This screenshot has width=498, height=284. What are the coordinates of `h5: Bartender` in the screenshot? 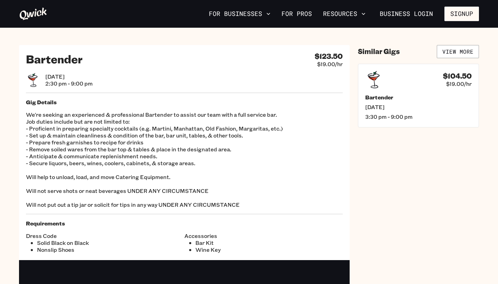 It's located at (419, 97).